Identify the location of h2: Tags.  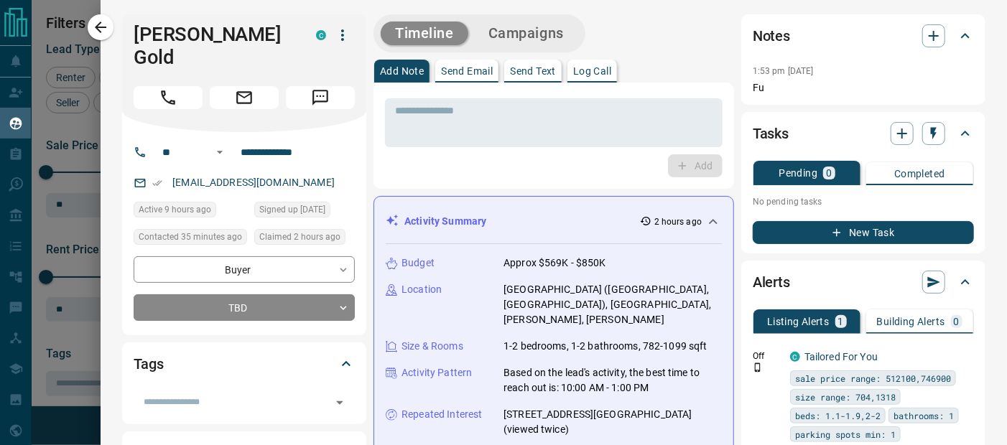
(148, 364).